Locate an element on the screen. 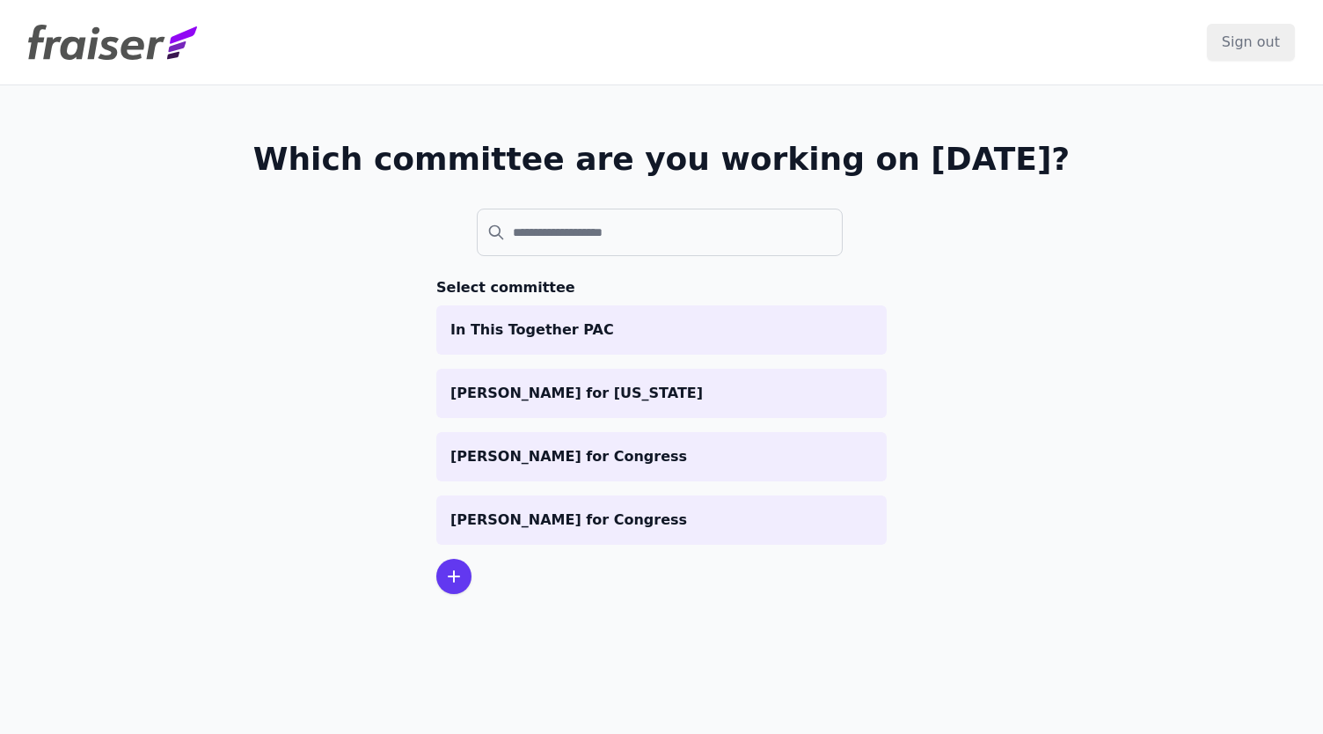  h3: Select committee is located at coordinates (662, 288).